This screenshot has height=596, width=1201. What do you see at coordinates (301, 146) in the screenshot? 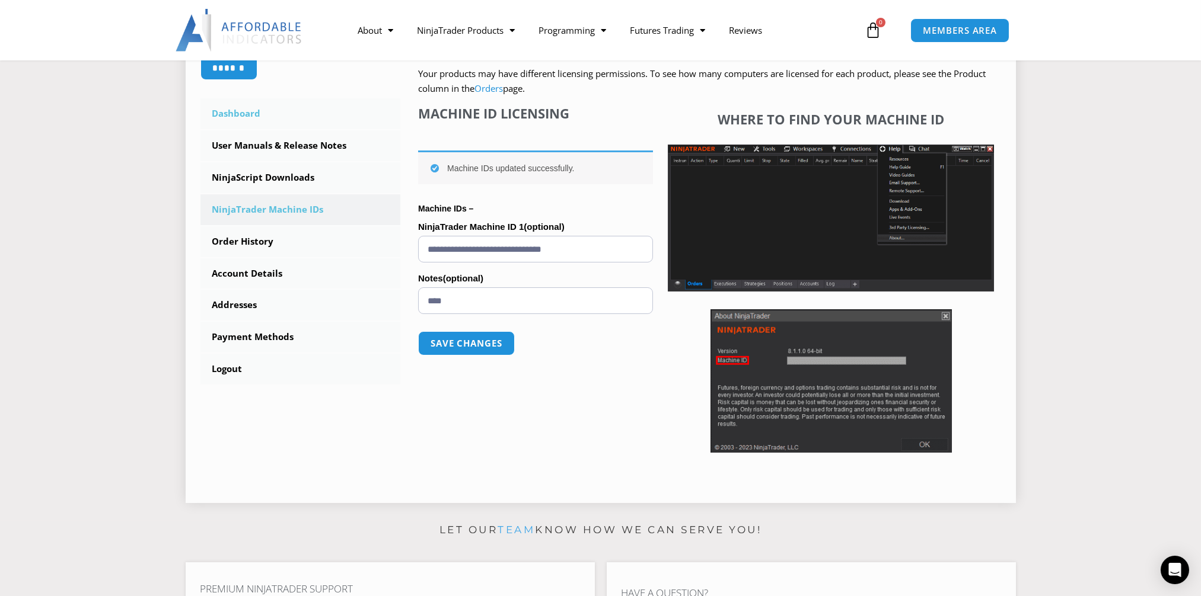
I see `a: User Manuals & Release Notes` at bounding box center [301, 146].